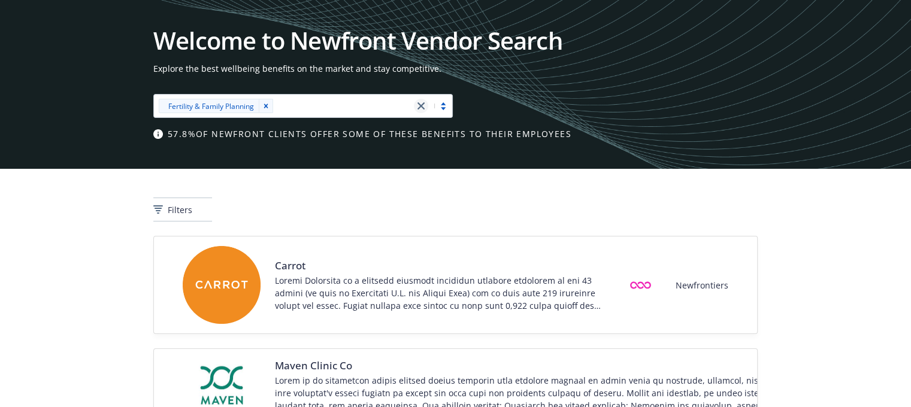 Image resolution: width=911 pixels, height=407 pixels. What do you see at coordinates (421, 106) in the screenshot?
I see `a: close` at bounding box center [421, 106].